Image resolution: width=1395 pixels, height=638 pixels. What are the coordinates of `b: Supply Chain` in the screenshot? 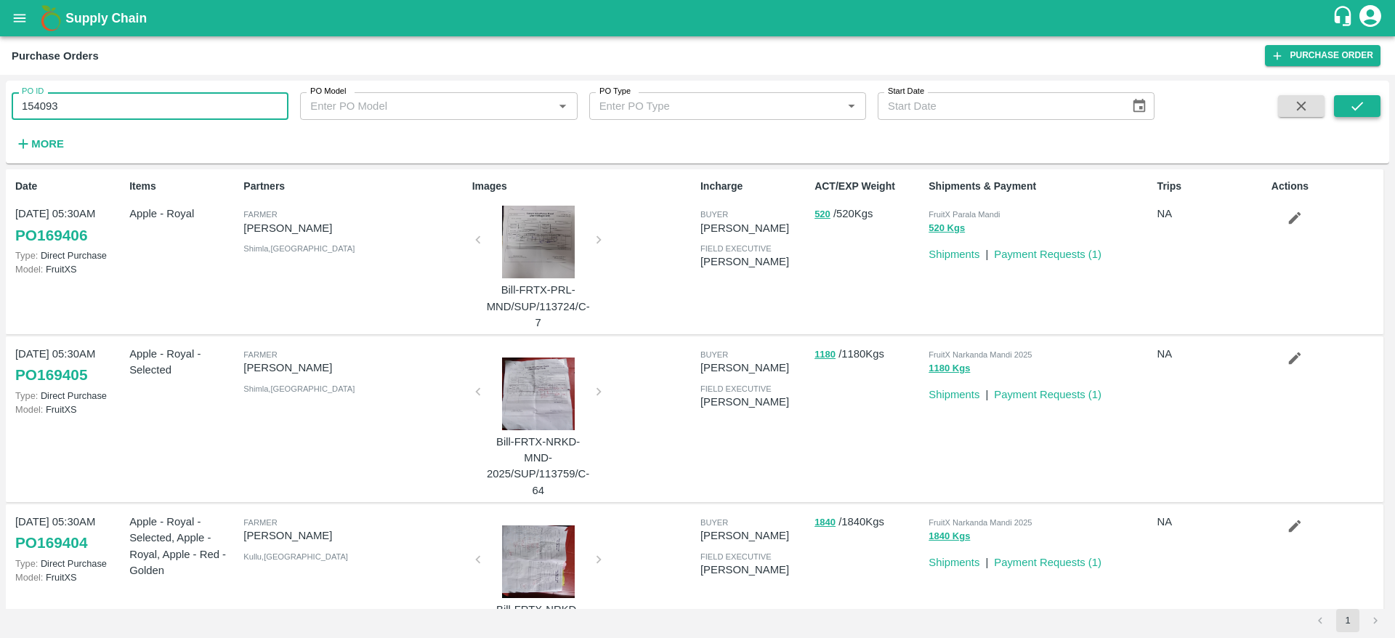 It's located at (106, 18).